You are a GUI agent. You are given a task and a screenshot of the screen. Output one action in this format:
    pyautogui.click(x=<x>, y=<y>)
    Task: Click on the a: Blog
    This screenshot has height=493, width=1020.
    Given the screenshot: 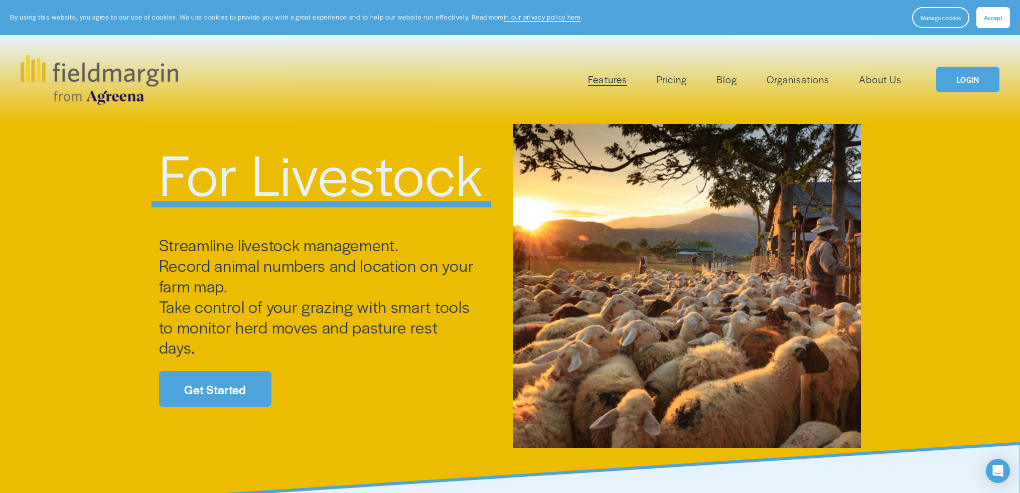 What is the action you would take?
    pyautogui.click(x=726, y=79)
    